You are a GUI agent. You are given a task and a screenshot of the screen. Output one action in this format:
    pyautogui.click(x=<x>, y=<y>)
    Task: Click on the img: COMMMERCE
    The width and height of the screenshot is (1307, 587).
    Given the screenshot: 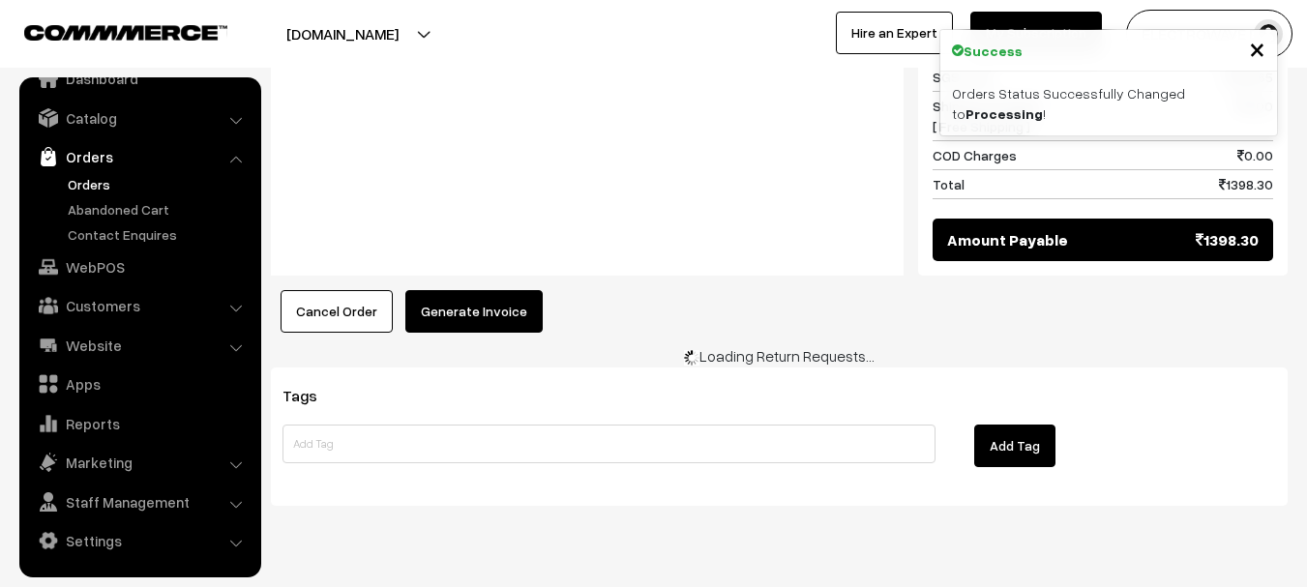 What is the action you would take?
    pyautogui.click(x=126, y=32)
    